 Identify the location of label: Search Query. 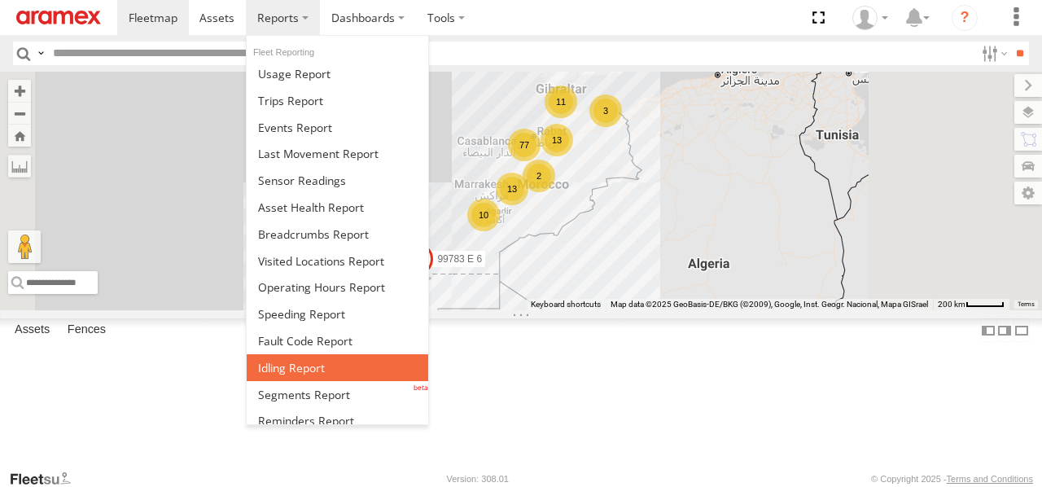
(41, 53).